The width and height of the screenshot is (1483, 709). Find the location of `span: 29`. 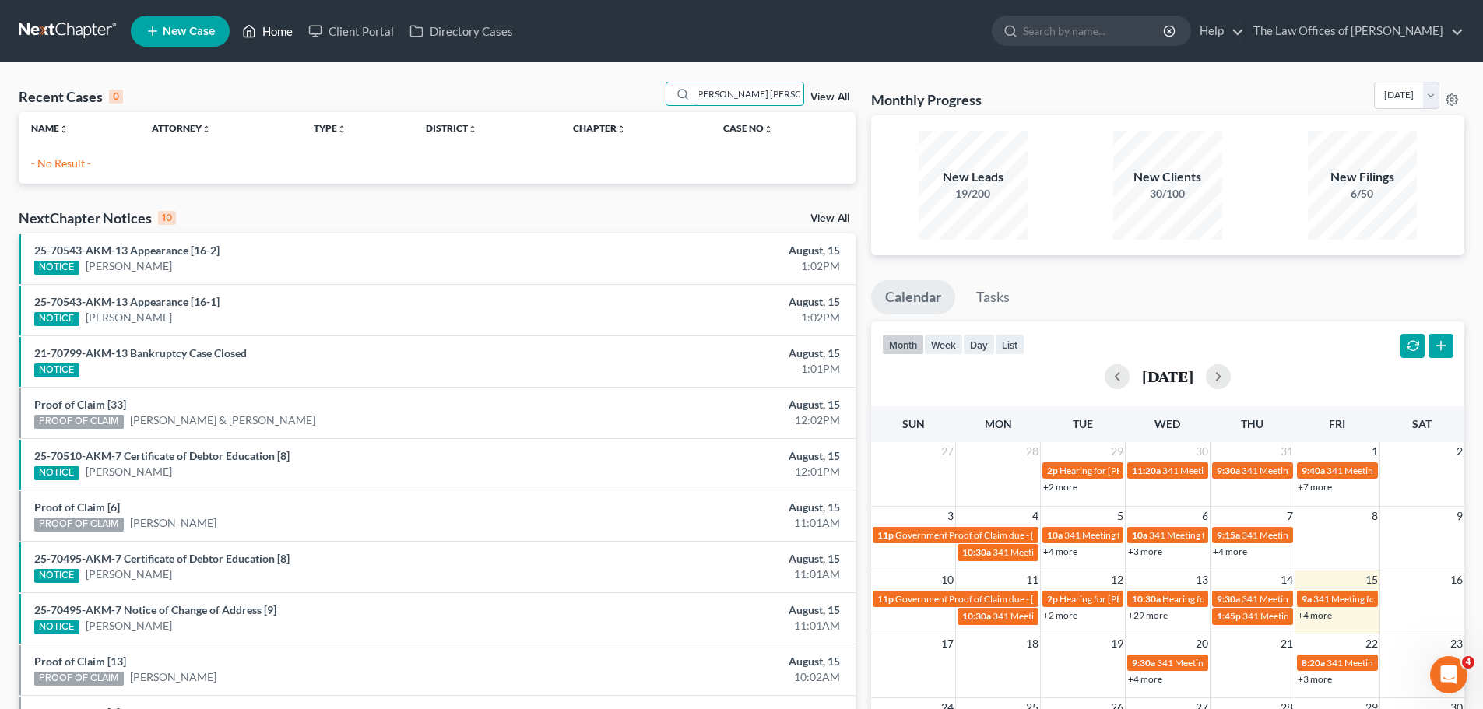

span: 29 is located at coordinates (1117, 451).